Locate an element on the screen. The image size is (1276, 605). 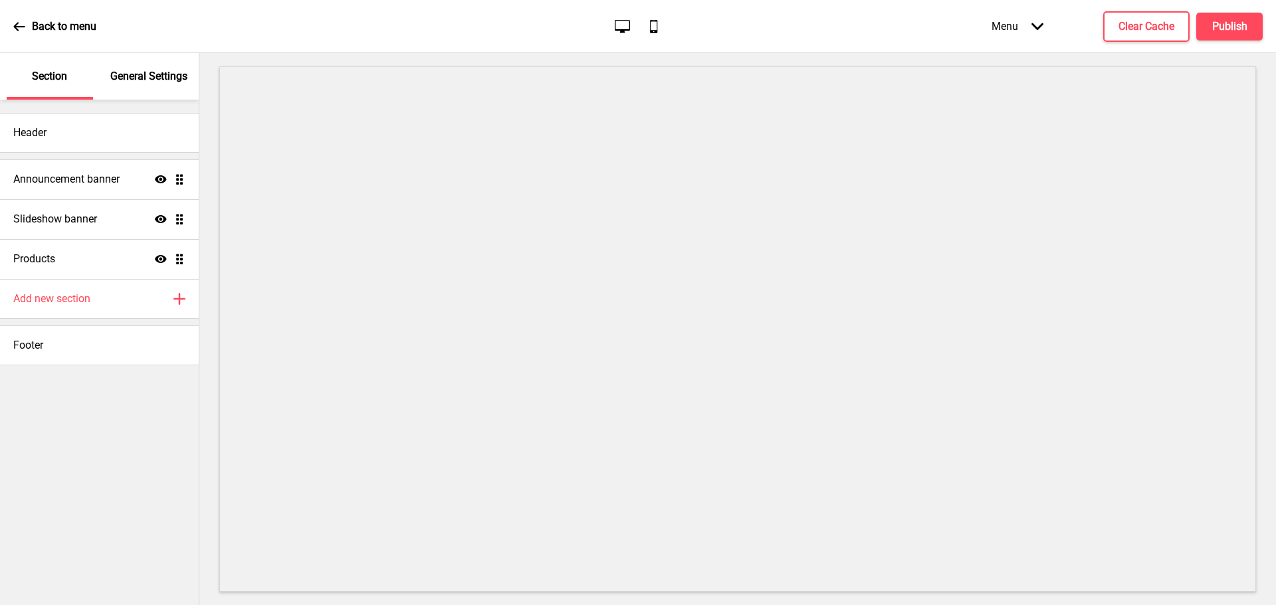
a: Back to menu is located at coordinates (54, 27).